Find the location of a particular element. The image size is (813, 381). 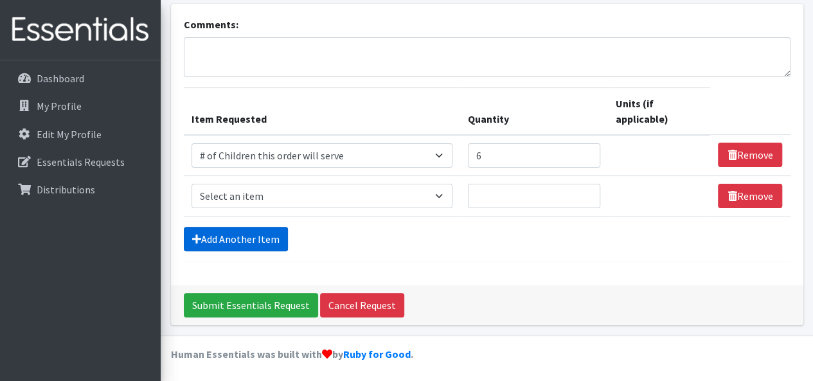

a: Add Another Item is located at coordinates (236, 239).